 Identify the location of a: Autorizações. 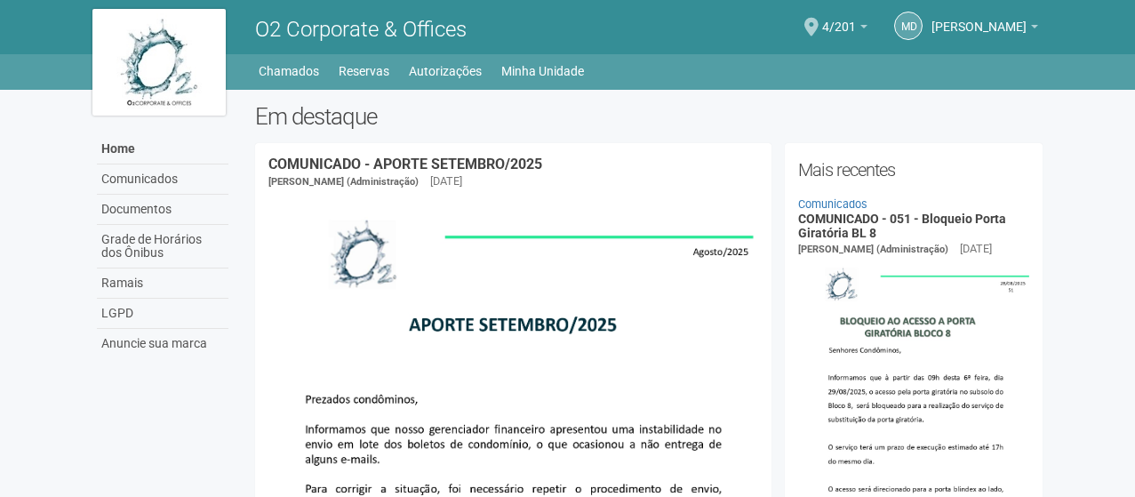
(445, 71).